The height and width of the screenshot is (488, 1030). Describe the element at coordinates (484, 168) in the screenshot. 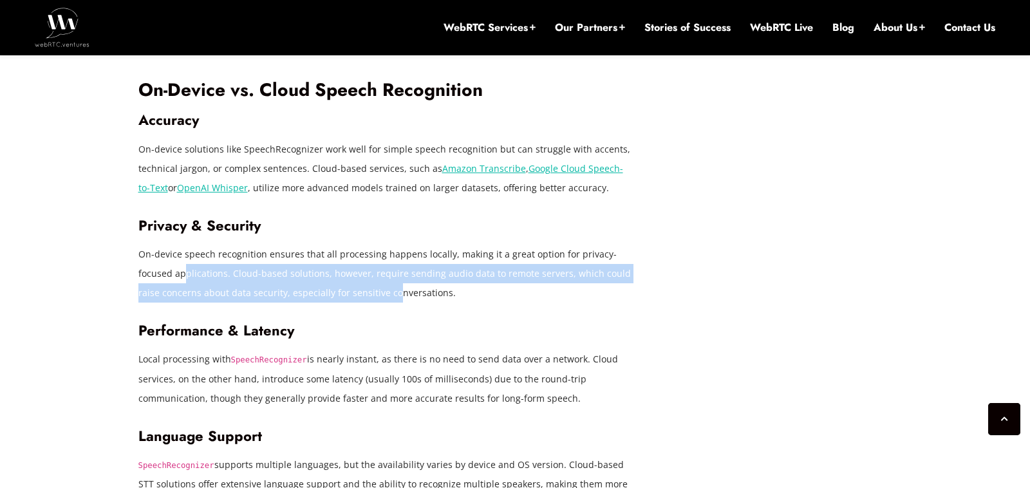

I see `a: Amazon Transcribe` at that location.